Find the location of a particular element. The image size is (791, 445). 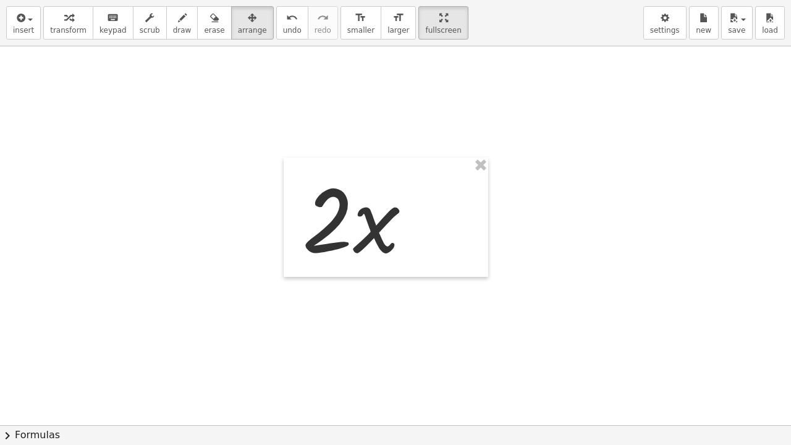

span: larger is located at coordinates (398, 30).